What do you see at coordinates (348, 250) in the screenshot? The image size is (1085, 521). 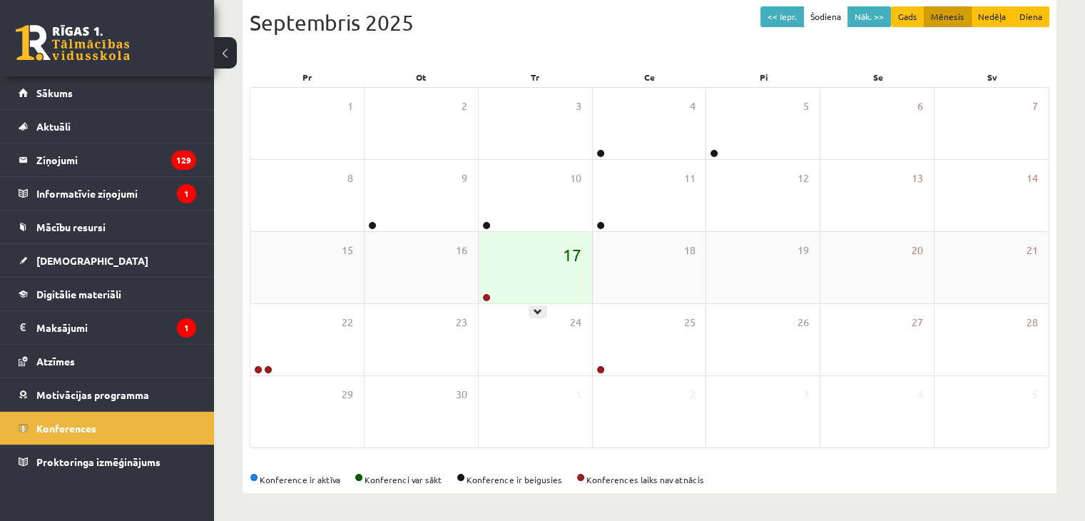 I see `span: 15` at bounding box center [348, 250].